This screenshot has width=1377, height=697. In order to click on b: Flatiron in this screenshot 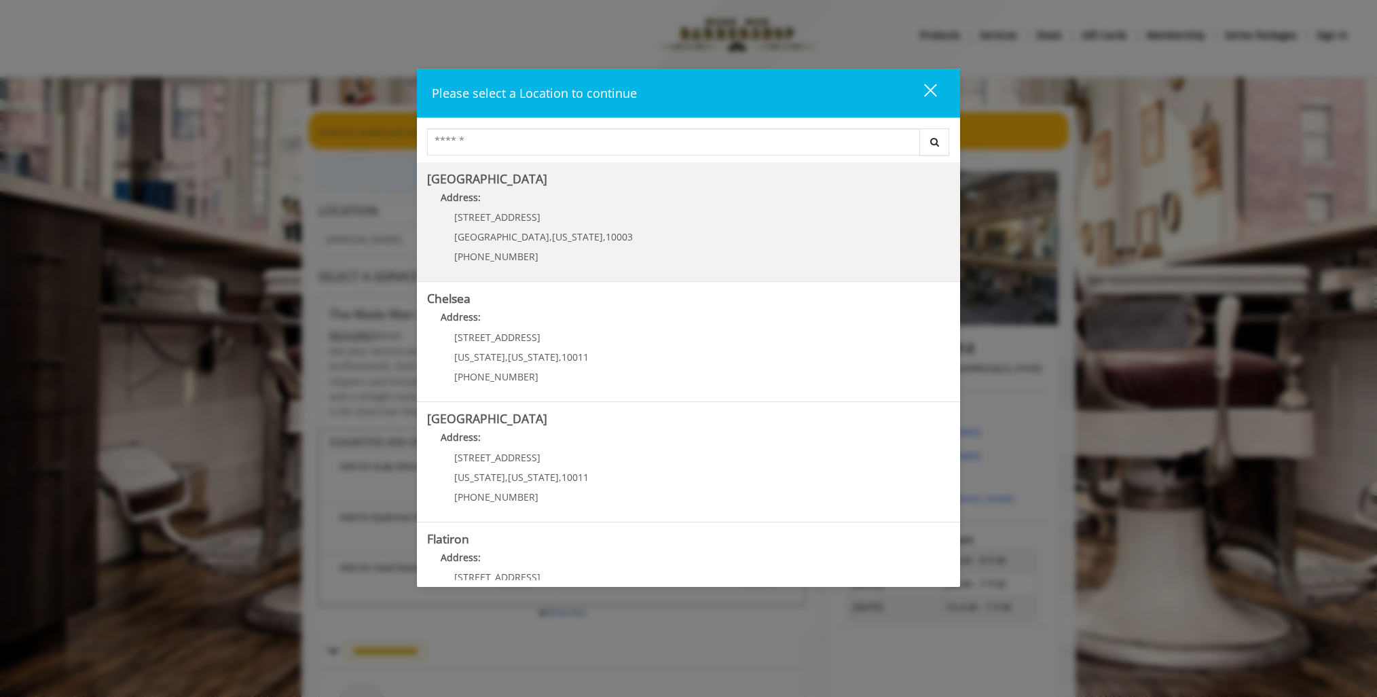, I will do `click(448, 539)`.